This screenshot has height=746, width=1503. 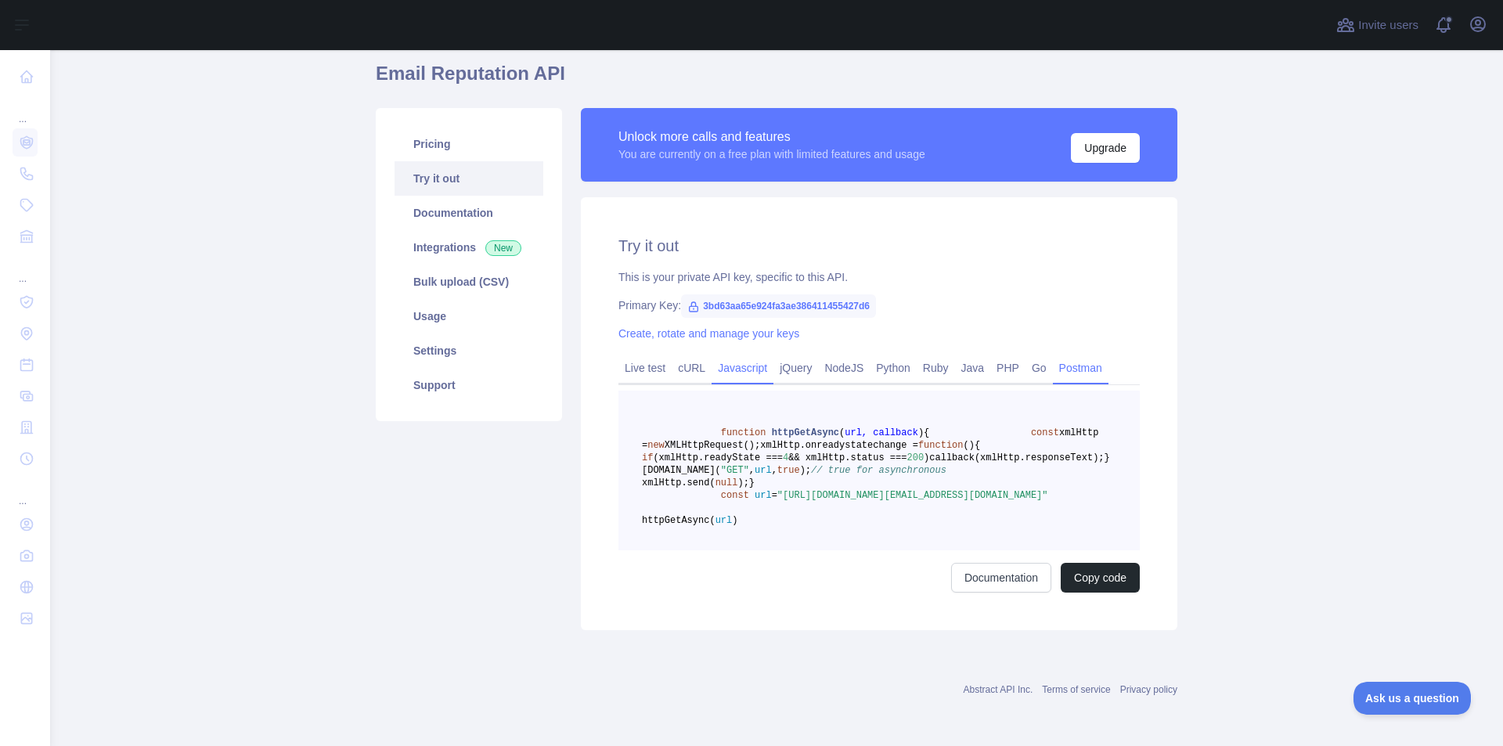 What do you see at coordinates (772, 154) in the screenshot?
I see `div: You are currently on a free plan with limited features and usage` at bounding box center [772, 154].